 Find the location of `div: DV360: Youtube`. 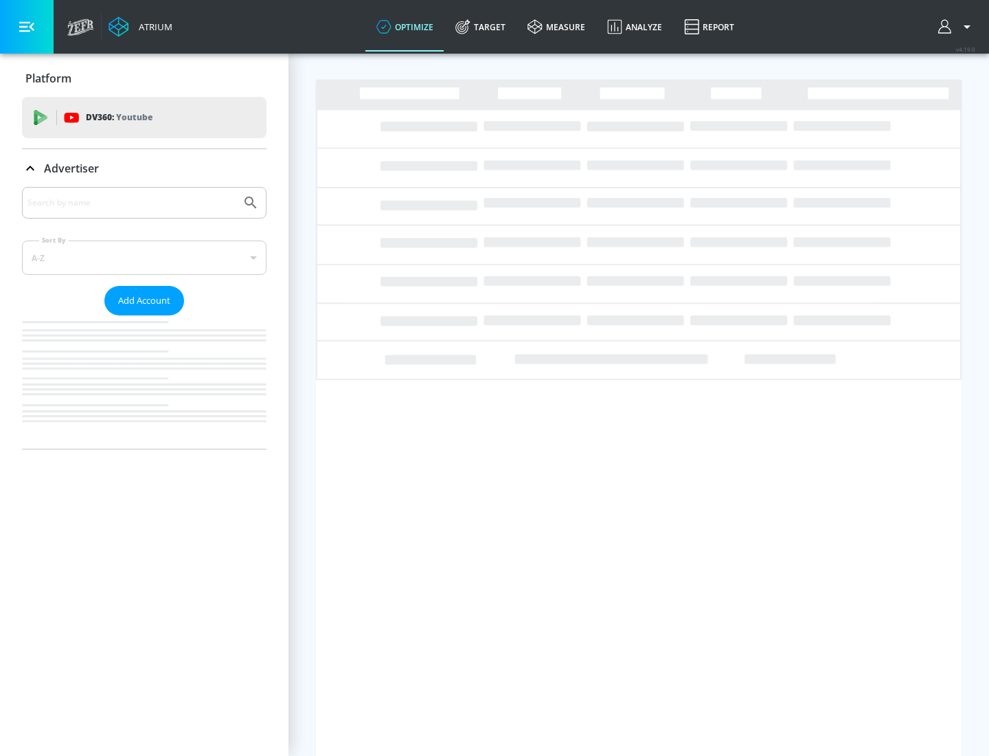

div: DV360: Youtube is located at coordinates (144, 117).